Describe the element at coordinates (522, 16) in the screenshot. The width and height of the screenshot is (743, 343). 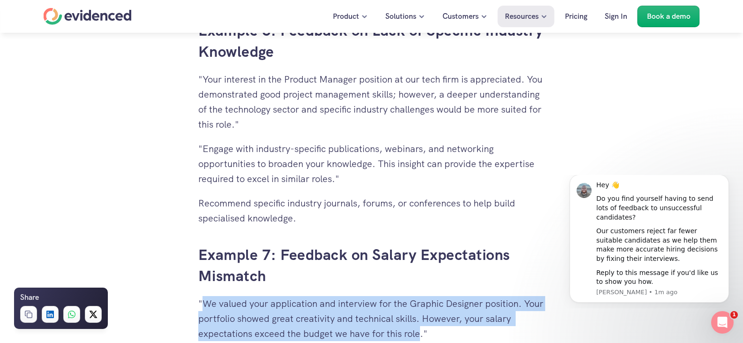
I see `p: Resources` at that location.